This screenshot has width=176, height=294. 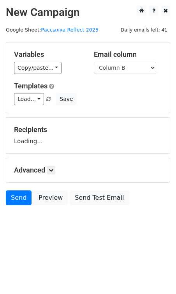 What do you see at coordinates (88, 12) in the screenshot?
I see `h2: New Campaign` at bounding box center [88, 12].